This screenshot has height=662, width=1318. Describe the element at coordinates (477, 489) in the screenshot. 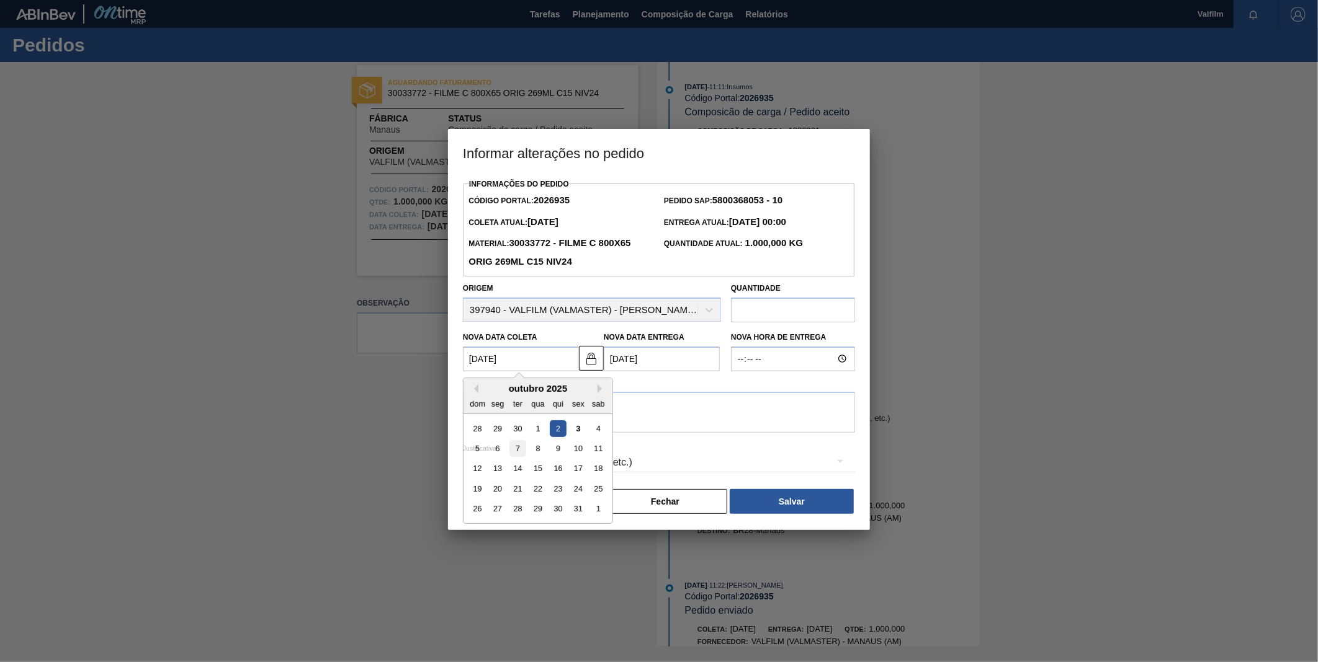

I see `div: Choose domingo, 19 de outubro de 2025` at that location.